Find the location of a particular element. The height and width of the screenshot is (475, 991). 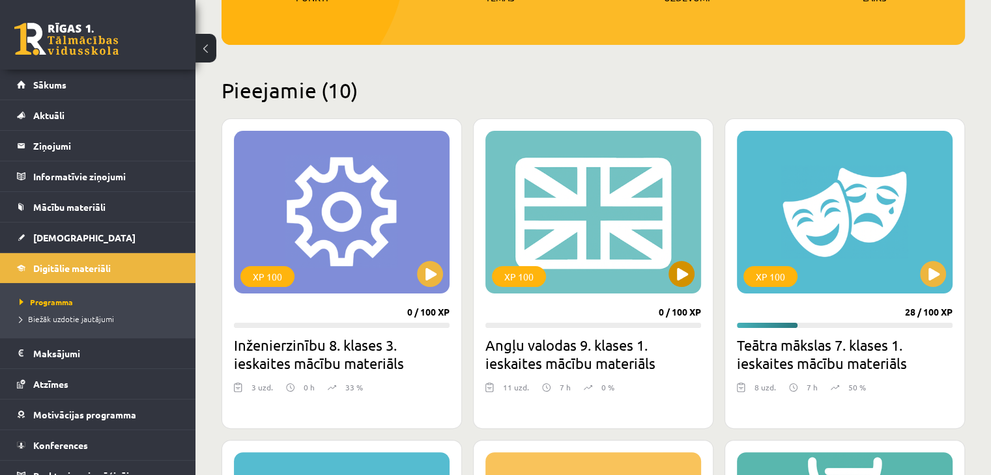

legend: Ziņojumi is located at coordinates (106, 146).